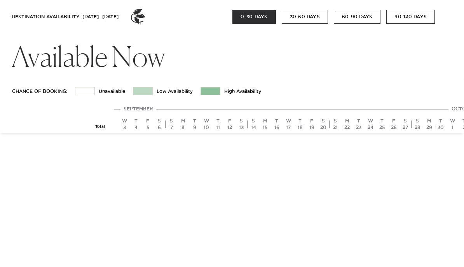 This screenshot has height=267, width=464. Describe the element at coordinates (124, 127) in the screenshot. I see `div: 3` at that location.